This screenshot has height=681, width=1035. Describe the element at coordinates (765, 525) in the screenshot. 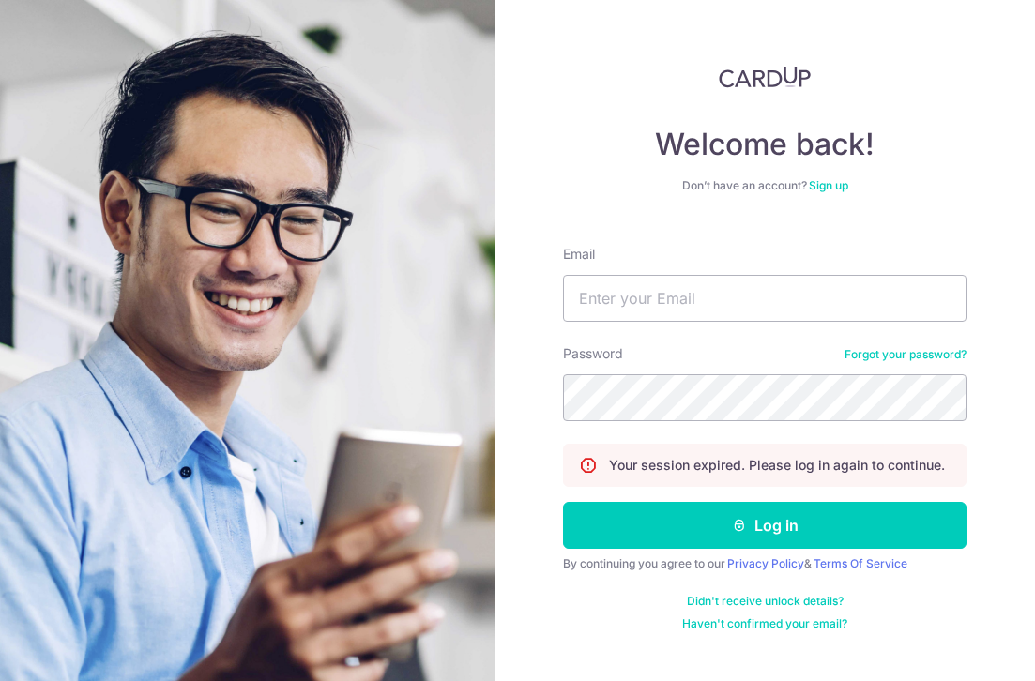

I see `button: Log in` at that location.